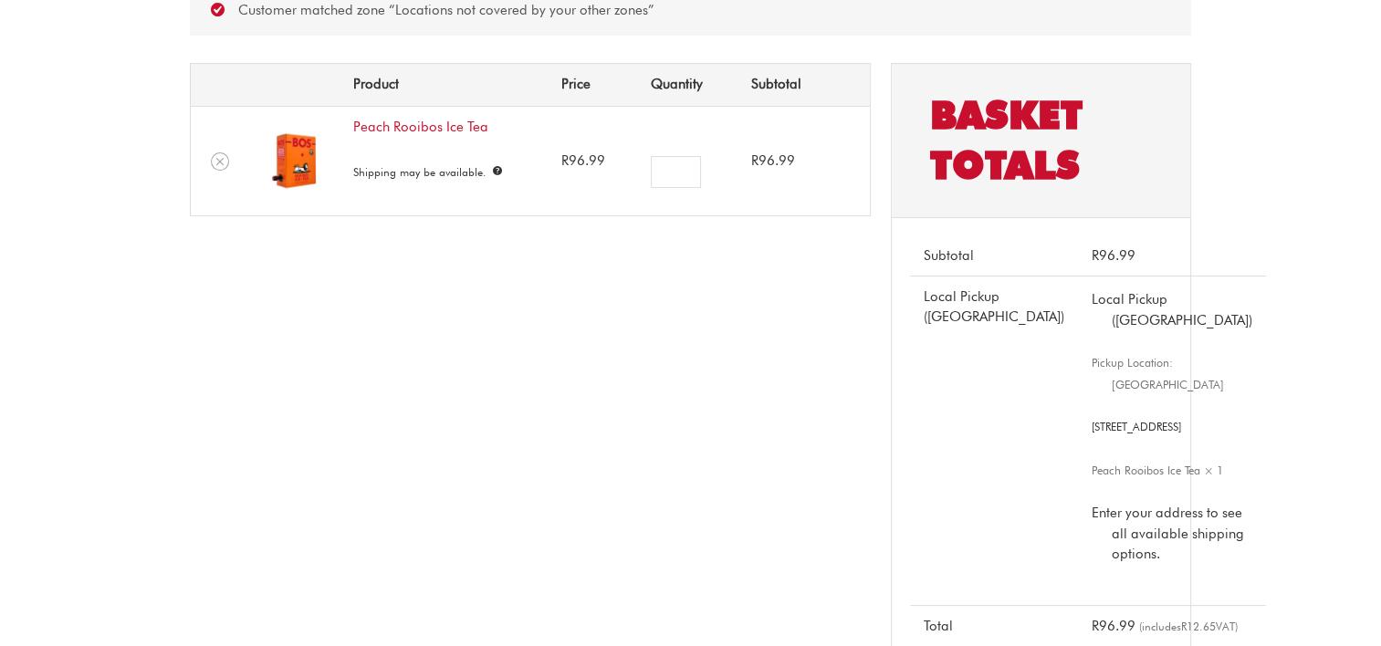 Image resolution: width=1381 pixels, height=646 pixels. Describe the element at coordinates (1189, 626) in the screenshot. I see `small: (includes VAT)` at that location.